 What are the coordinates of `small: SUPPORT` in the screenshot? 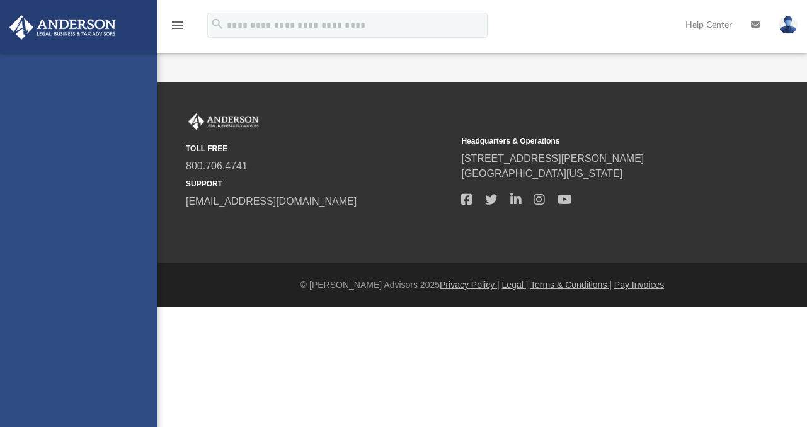 It's located at (319, 184).